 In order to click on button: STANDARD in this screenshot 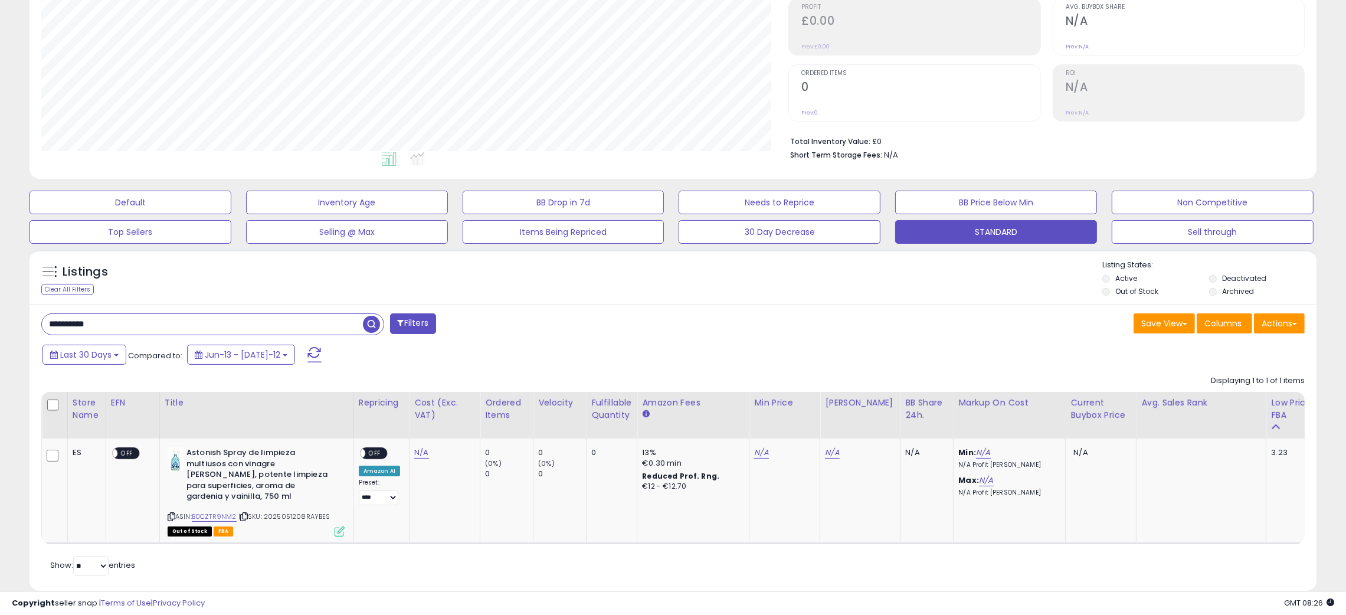, I will do `click(996, 232)`.